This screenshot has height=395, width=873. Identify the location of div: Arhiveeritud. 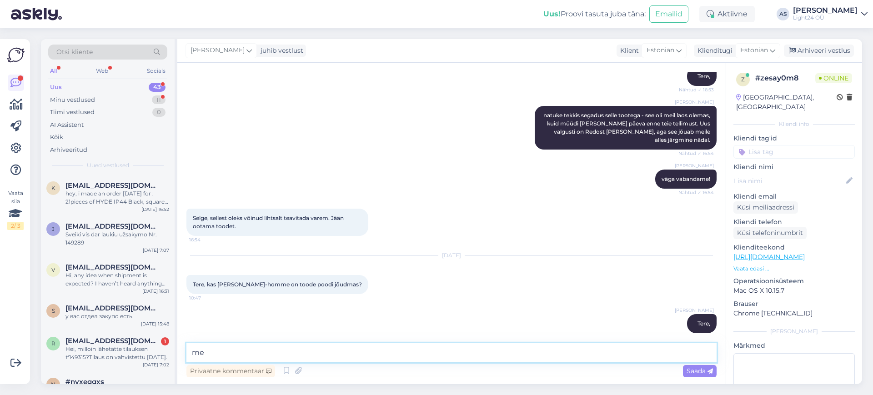
(69, 150).